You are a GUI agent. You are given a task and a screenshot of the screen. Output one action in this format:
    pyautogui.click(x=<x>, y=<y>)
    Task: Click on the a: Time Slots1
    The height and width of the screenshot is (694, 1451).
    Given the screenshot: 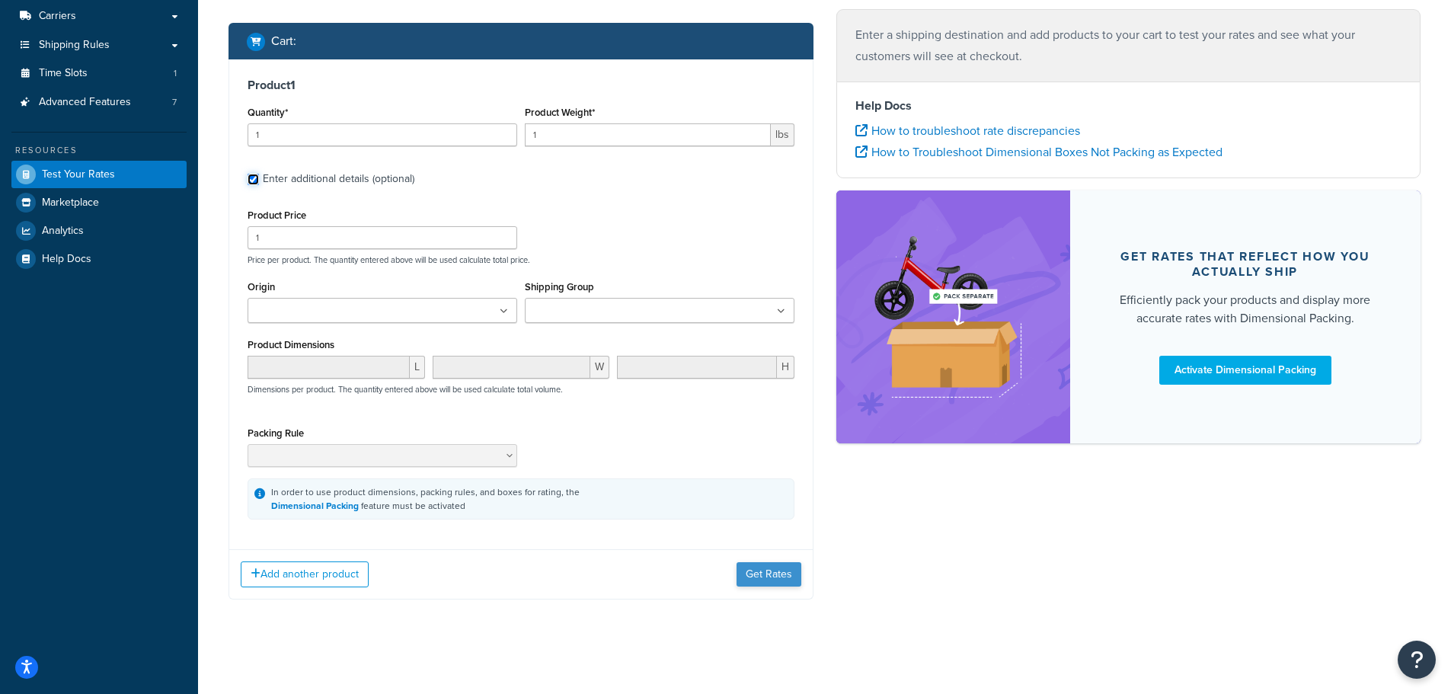 What is the action you would take?
    pyautogui.click(x=99, y=73)
    